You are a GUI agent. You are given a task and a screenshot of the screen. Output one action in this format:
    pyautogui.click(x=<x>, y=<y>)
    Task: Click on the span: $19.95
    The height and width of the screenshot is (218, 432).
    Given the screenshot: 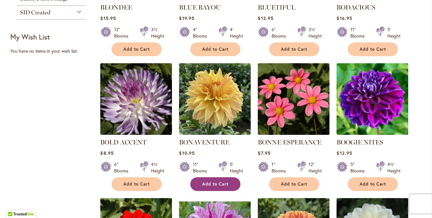 What is the action you would take?
    pyautogui.click(x=187, y=18)
    